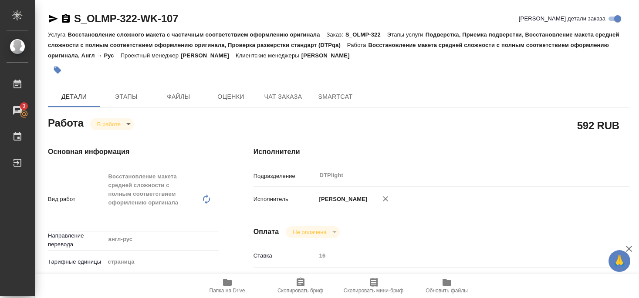  I want to click on a: S_OLMP-322-WK-107, so click(126, 18).